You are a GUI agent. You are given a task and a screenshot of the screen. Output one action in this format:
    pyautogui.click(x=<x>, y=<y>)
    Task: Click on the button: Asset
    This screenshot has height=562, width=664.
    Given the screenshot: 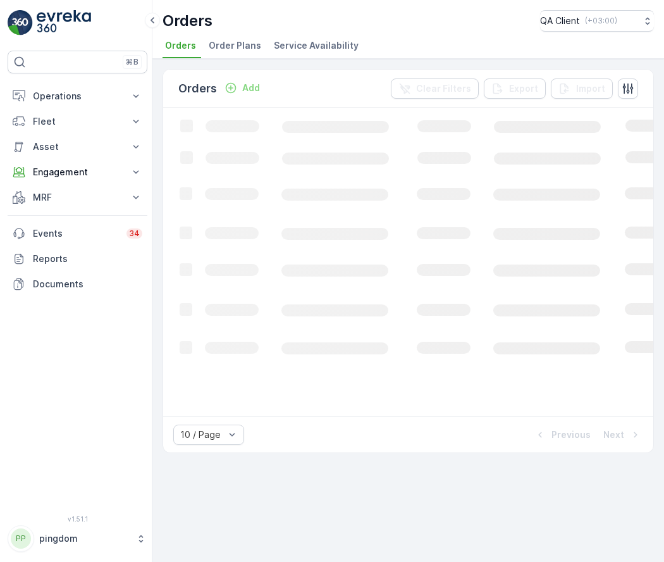 What is the action you would take?
    pyautogui.click(x=77, y=147)
    